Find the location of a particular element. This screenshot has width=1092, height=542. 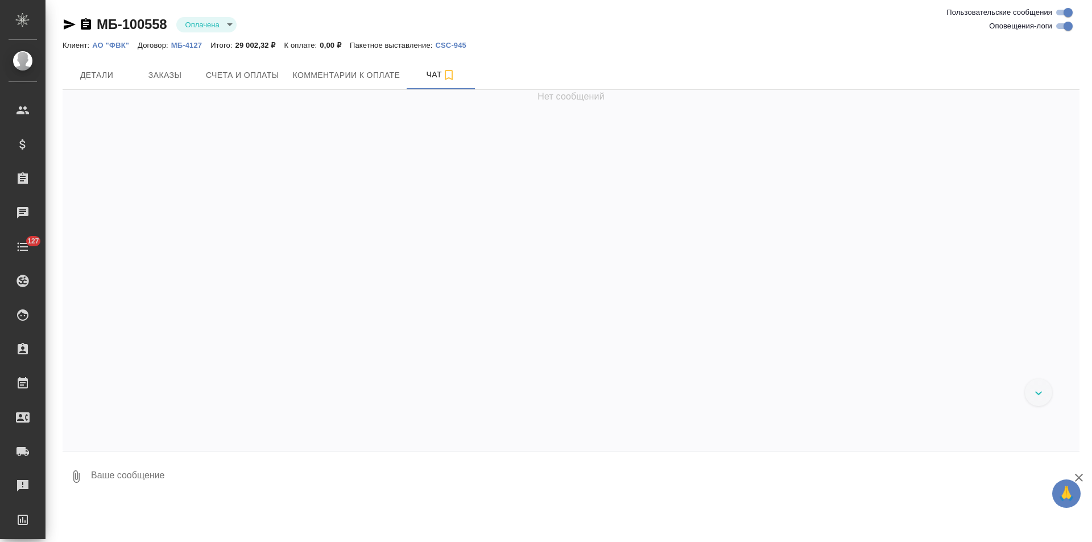

div: Оплачена is located at coordinates (206, 24).